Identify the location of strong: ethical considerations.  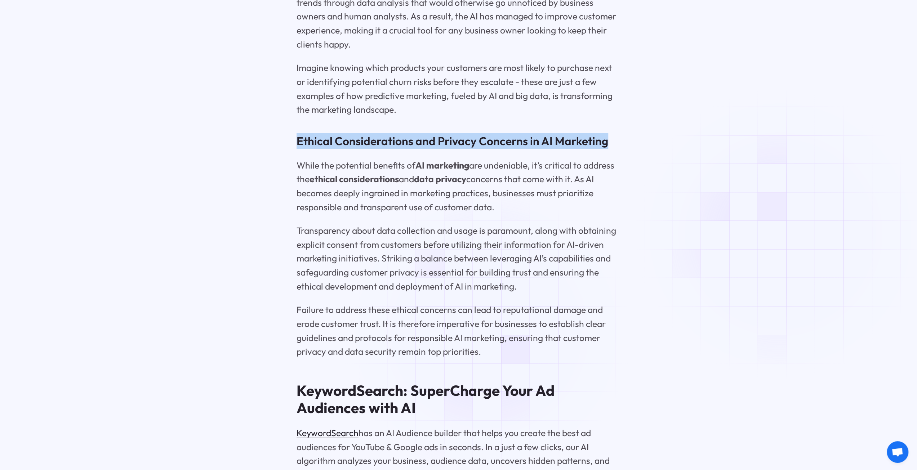
(354, 179).